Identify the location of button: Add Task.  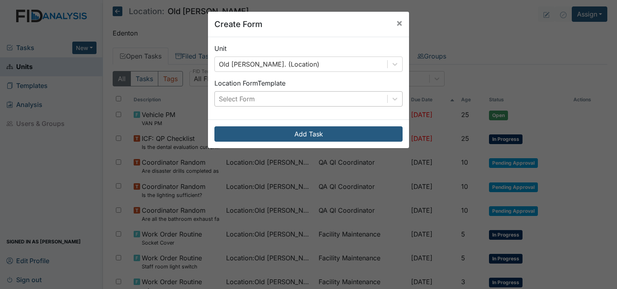
(309, 134).